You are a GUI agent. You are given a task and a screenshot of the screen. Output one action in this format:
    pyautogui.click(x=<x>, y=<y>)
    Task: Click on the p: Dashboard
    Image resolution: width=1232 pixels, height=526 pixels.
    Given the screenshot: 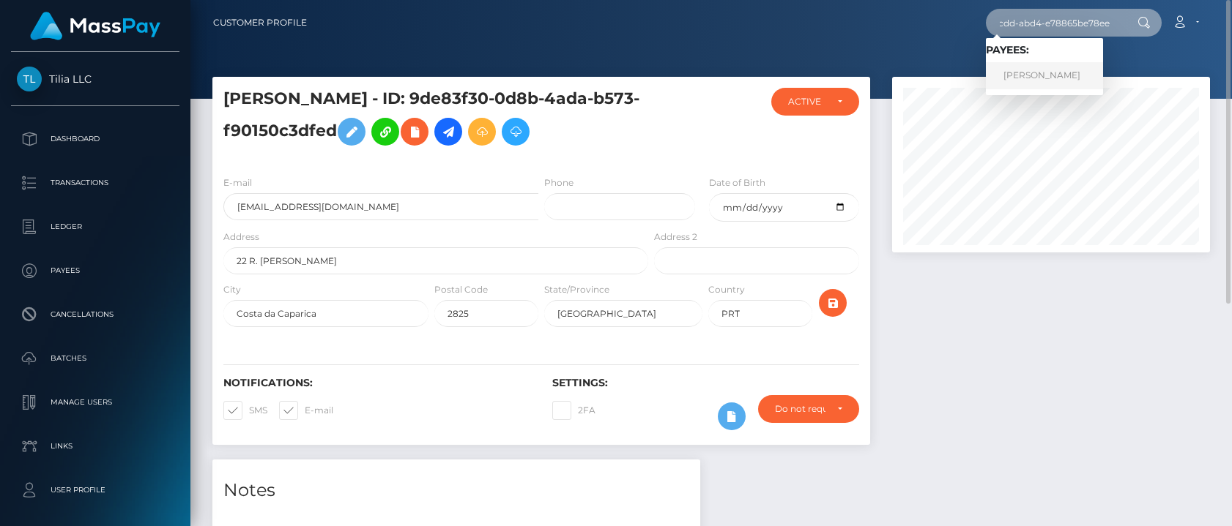 What is the action you would take?
    pyautogui.click(x=95, y=139)
    